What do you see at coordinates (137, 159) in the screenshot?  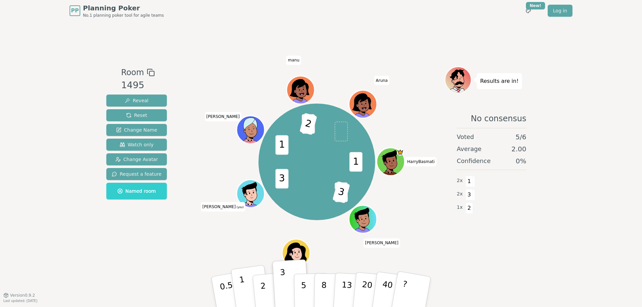 I see `span: Change Avatar` at bounding box center [137, 159].